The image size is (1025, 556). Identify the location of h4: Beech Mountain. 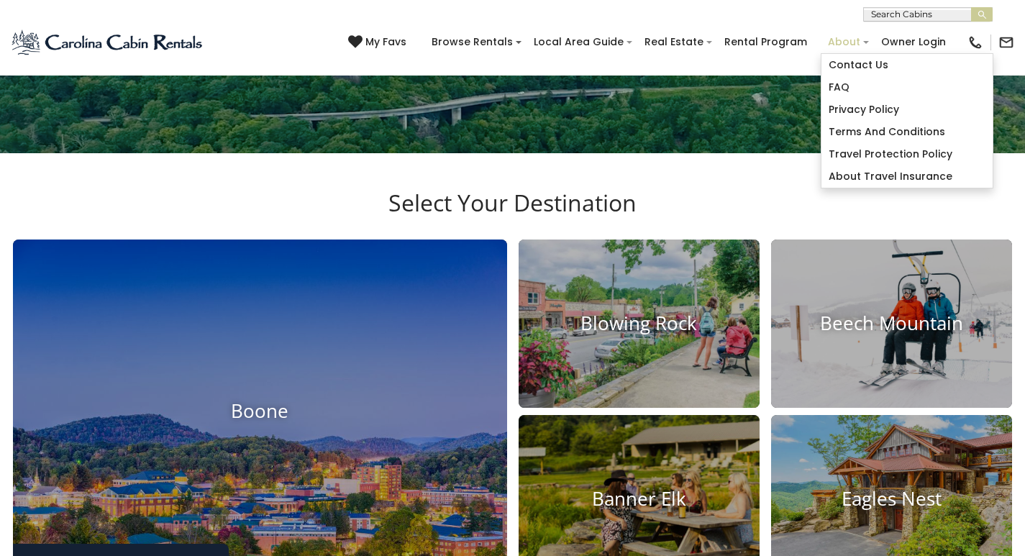
(891, 323).